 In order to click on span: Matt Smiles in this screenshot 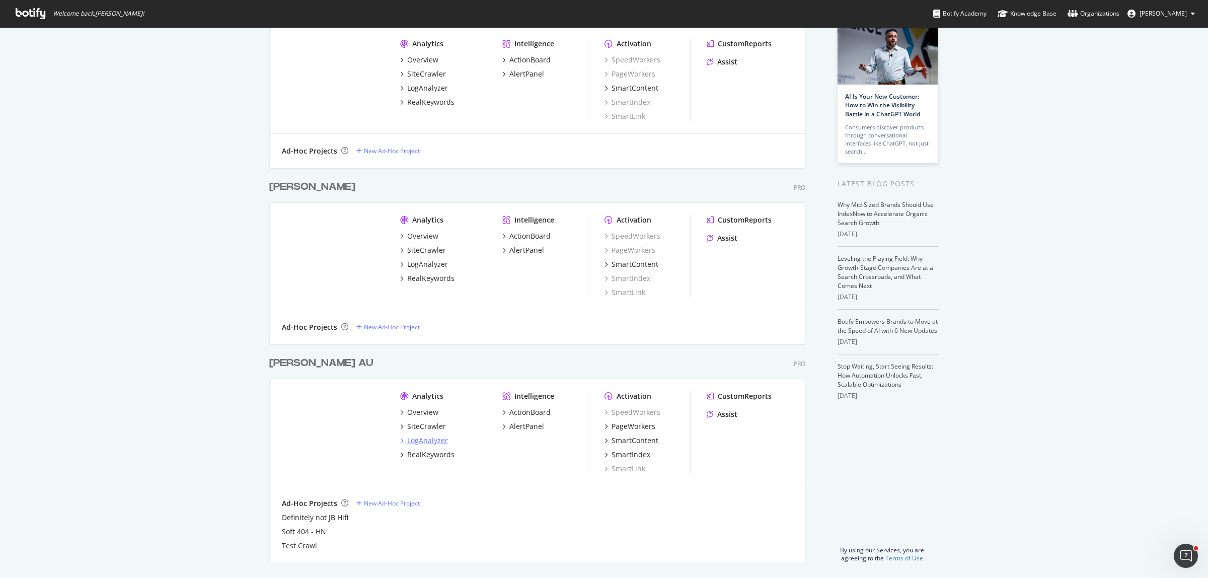, I will do `click(1164, 13)`.